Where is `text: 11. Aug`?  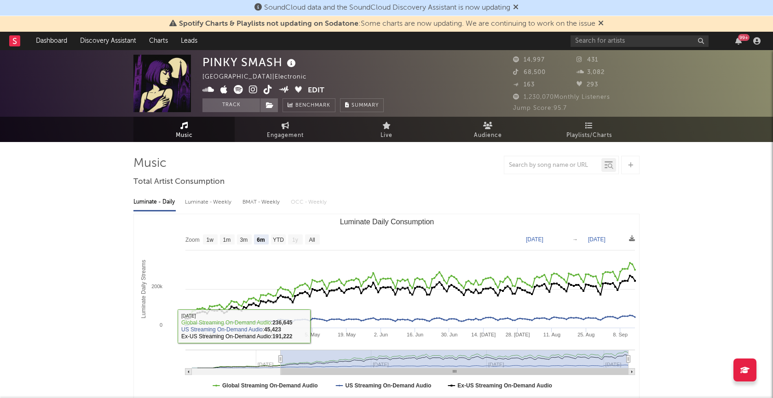
text: 11. Aug is located at coordinates (551, 335).